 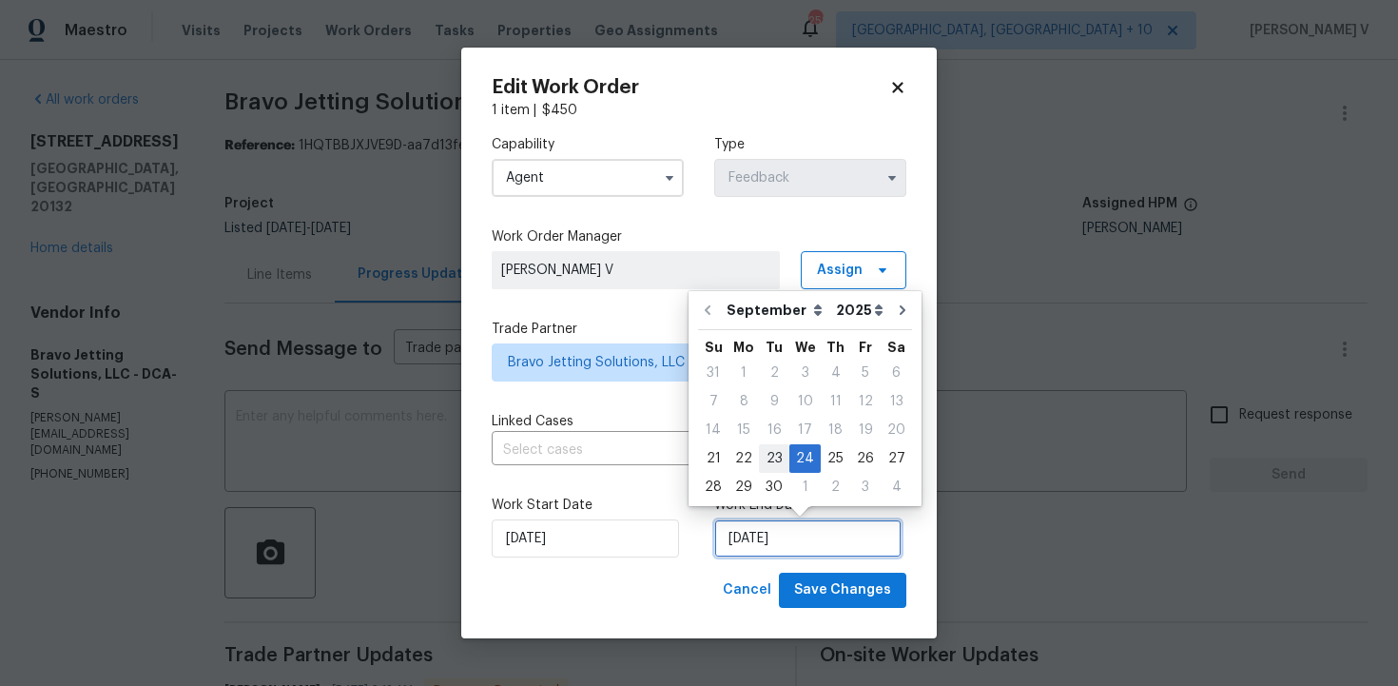 What do you see at coordinates (866, 373) in the screenshot?
I see `div: Fri Sep 05 2025` at bounding box center [866, 373].